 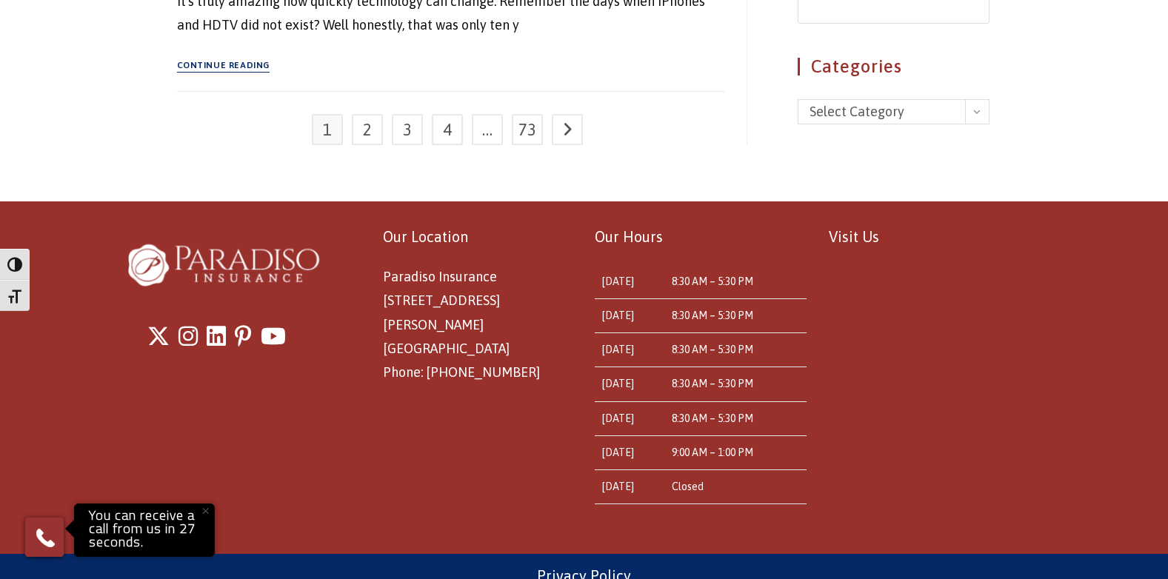 I want to click on a: 73, so click(x=527, y=130).